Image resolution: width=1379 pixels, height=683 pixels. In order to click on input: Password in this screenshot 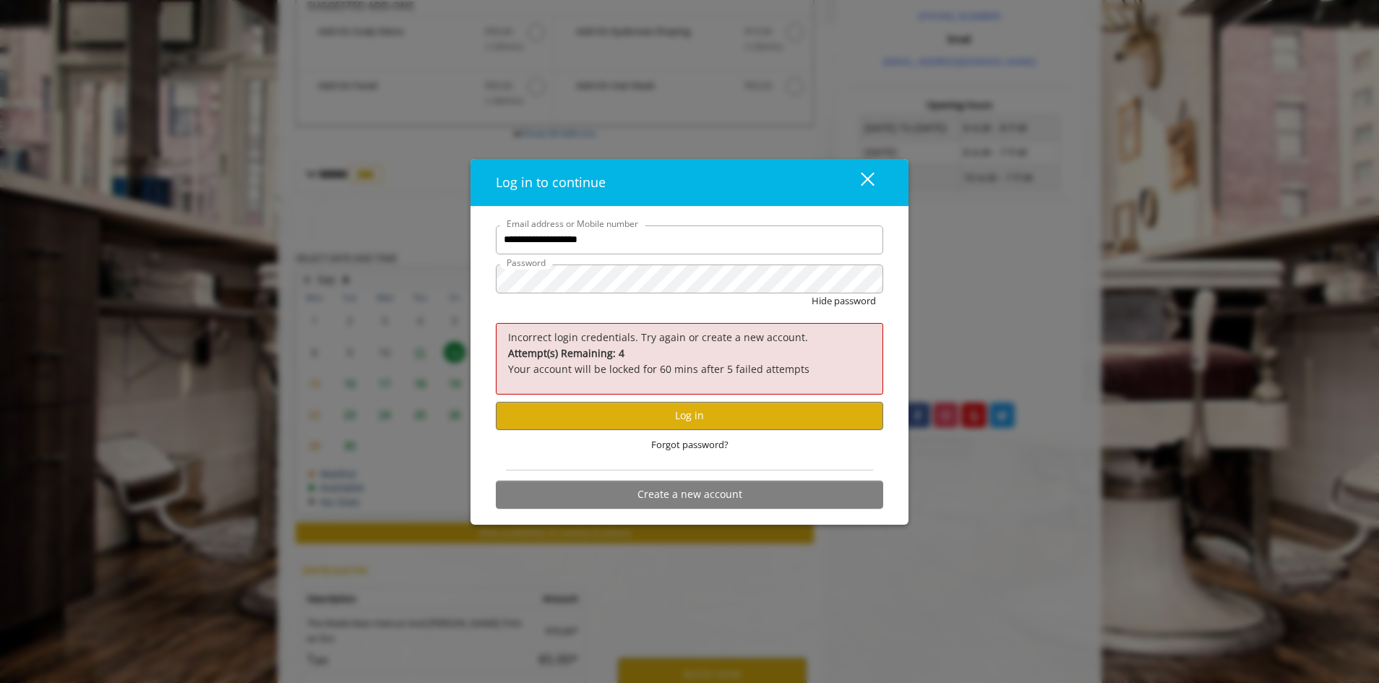, I will do `click(689, 279)`.